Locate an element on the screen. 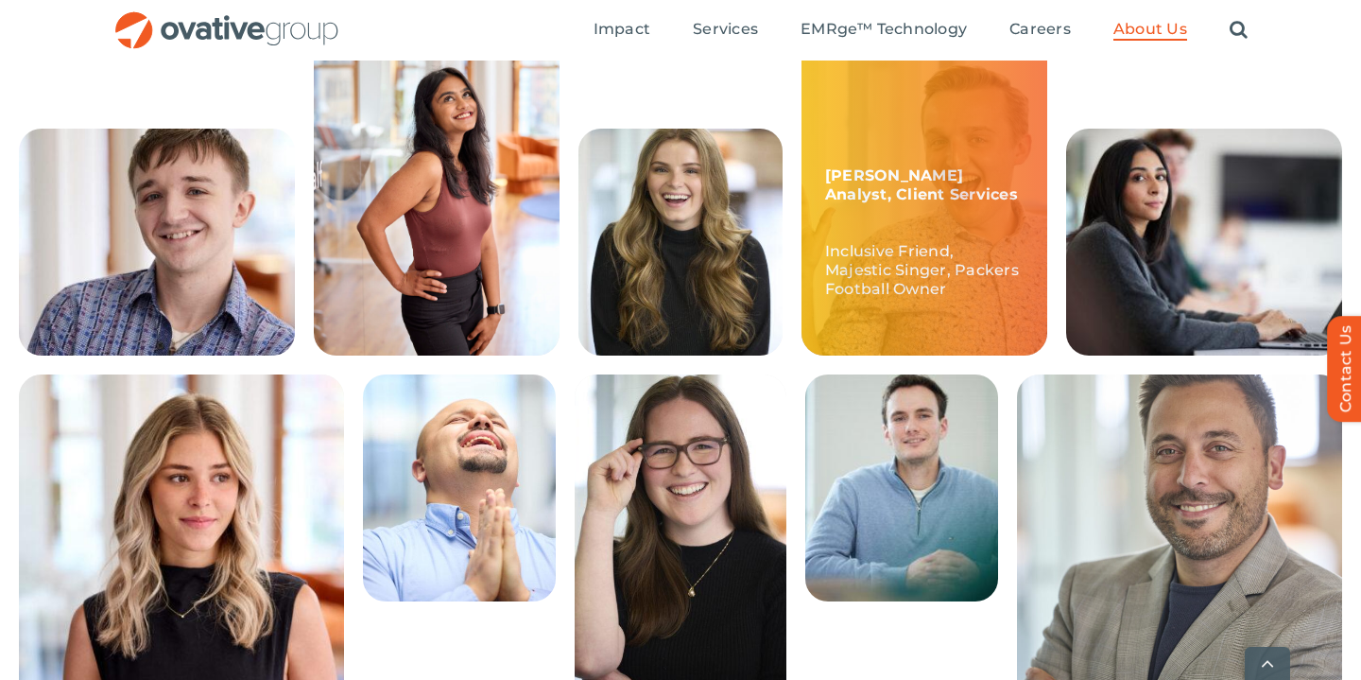 Image resolution: width=1361 pixels, height=680 pixels. span: EMRge™ Technology is located at coordinates (884, 29).